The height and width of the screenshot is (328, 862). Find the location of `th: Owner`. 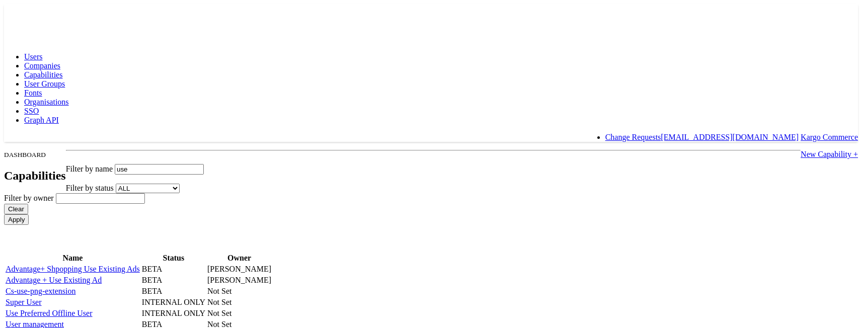

th: Owner is located at coordinates (239, 258).